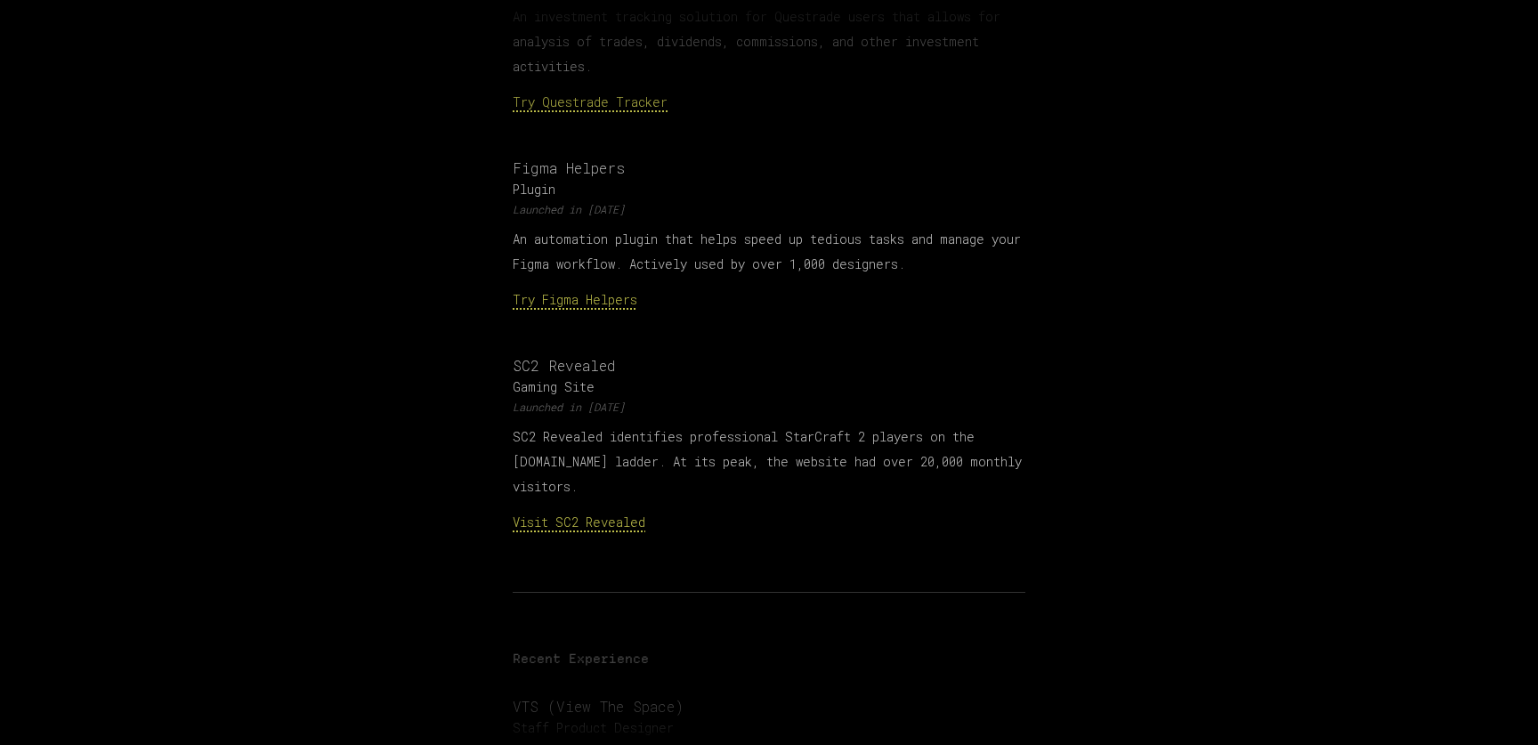 The height and width of the screenshot is (745, 1538). I want to click on p: An automation plugin that helps speed up tedious tasks and manage your Figma workflow. Actively u..., so click(769, 252).